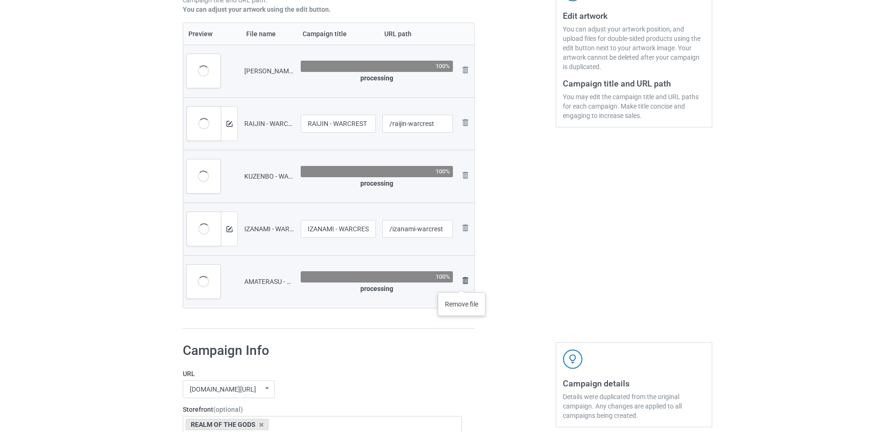 The width and height of the screenshot is (895, 432). I want to click on div: You can adjust your artwork position, and upload files for double-sided products using the edit b..., so click(633, 48).